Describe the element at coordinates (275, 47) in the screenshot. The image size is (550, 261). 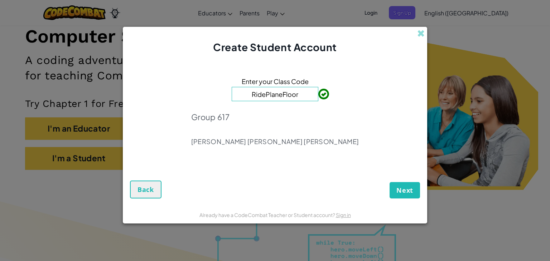
I see `span: Create Student Account` at that location.